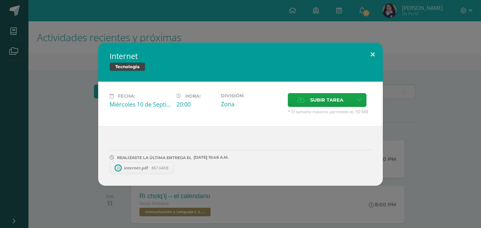 The width and height of the screenshot is (481, 228). Describe the element at coordinates (160, 168) in the screenshot. I see `span: 867.64KB` at that location.